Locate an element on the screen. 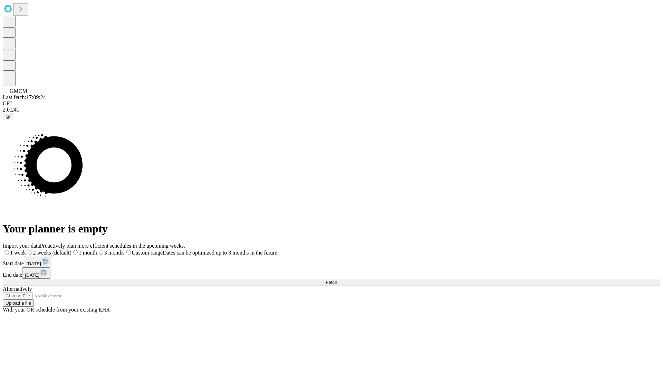 The width and height of the screenshot is (663, 373). input: 1 month is located at coordinates (75, 252).